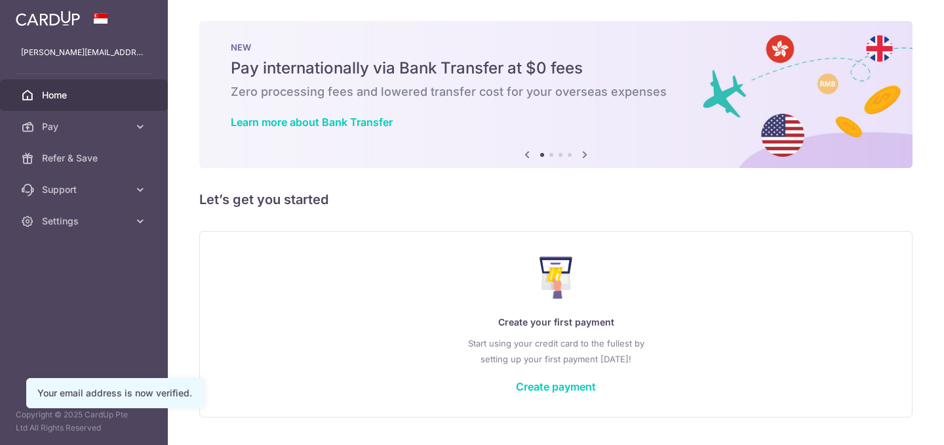 The width and height of the screenshot is (944, 445). I want to click on img: Bank transfer banner, so click(556, 94).